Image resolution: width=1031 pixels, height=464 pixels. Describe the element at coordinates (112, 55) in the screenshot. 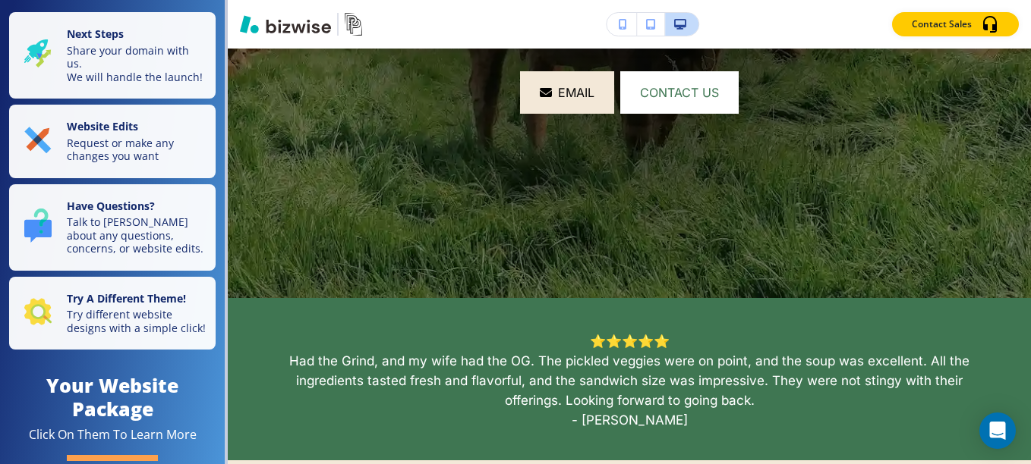

I see `button: Next StepsShare your domain with us.We will handle the launch!` at that location.